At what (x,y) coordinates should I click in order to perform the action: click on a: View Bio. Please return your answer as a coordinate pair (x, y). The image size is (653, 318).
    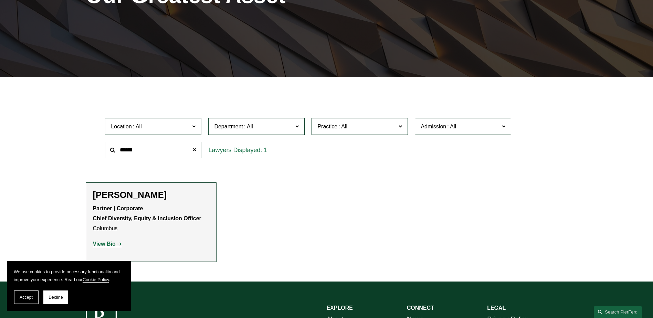
    Looking at the image, I should click on (107, 244).